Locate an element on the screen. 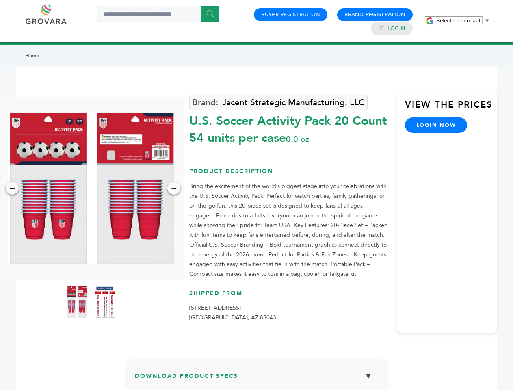 The height and width of the screenshot is (390, 513). div: U.S. Soccer Activity Pack 20 Count 54 units per case is located at coordinates (289, 128).